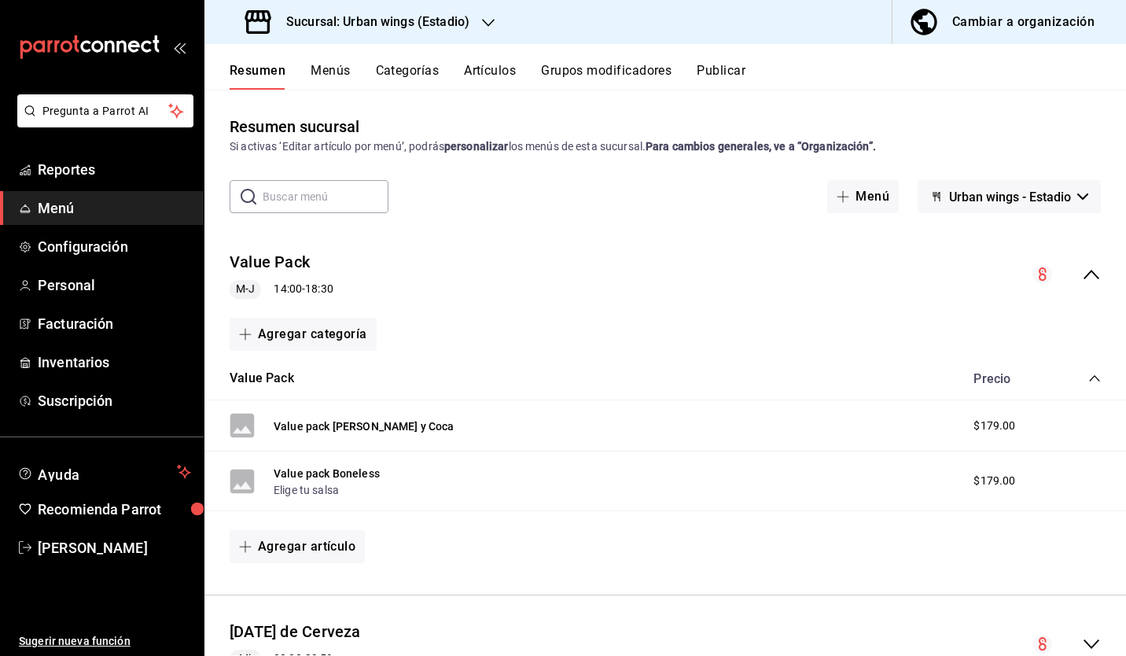 This screenshot has height=656, width=1126. What do you see at coordinates (114, 509) in the screenshot?
I see `span: Recomienda Parrot` at bounding box center [114, 509].